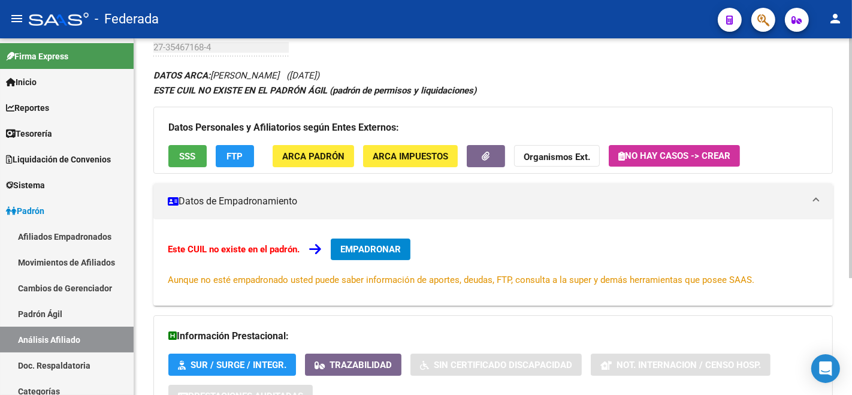 Image resolution: width=852 pixels, height=395 pixels. What do you see at coordinates (235, 156) in the screenshot?
I see `span: FTP` at bounding box center [235, 156].